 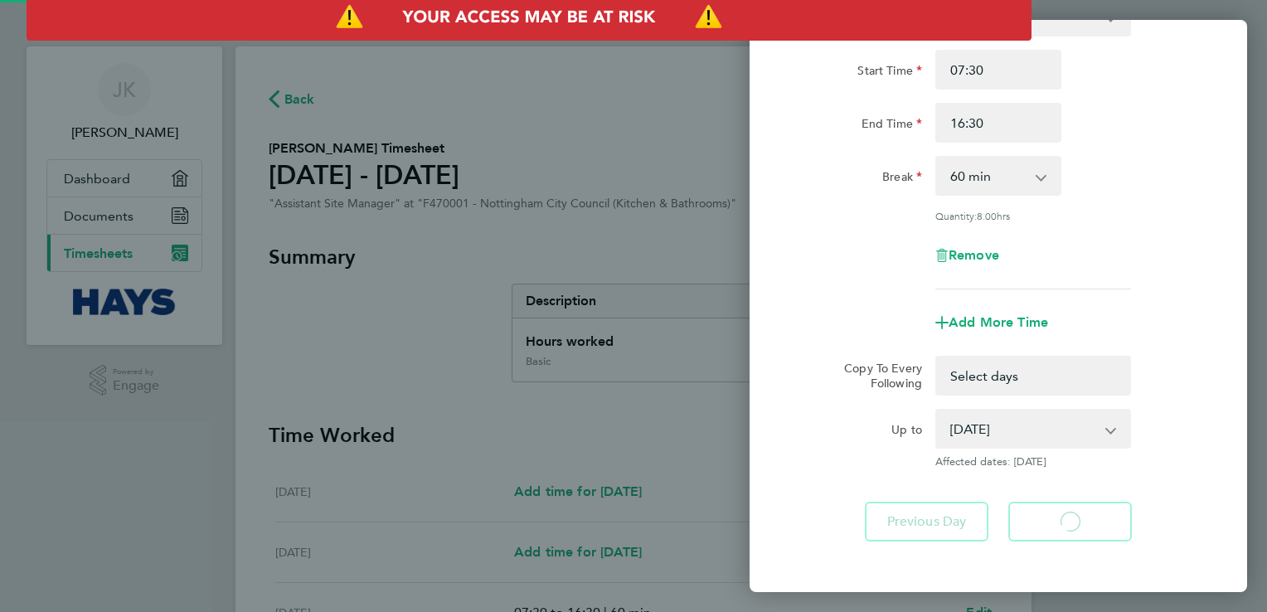 What do you see at coordinates (974, 255) in the screenshot?
I see `span: Remove` at bounding box center [974, 255].